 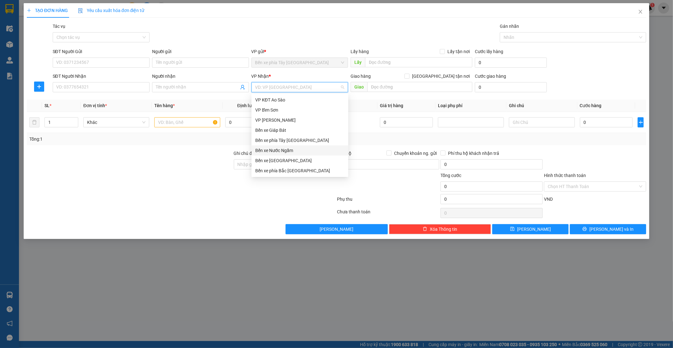 I want to click on span: Định lượng, so click(x=248, y=105).